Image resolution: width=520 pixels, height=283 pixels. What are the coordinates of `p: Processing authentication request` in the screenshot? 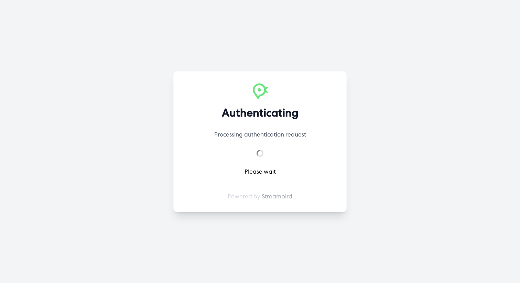 It's located at (260, 135).